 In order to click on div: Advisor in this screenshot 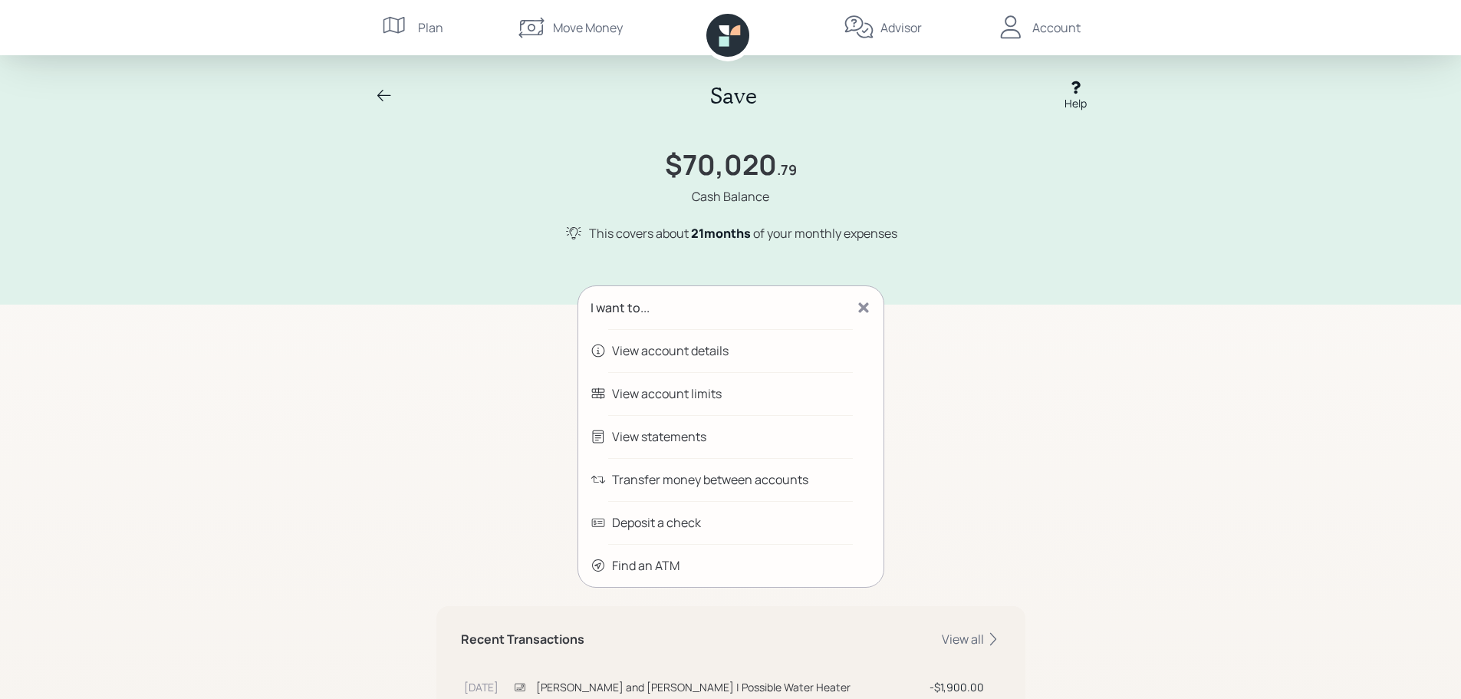, I will do `click(901, 28)`.